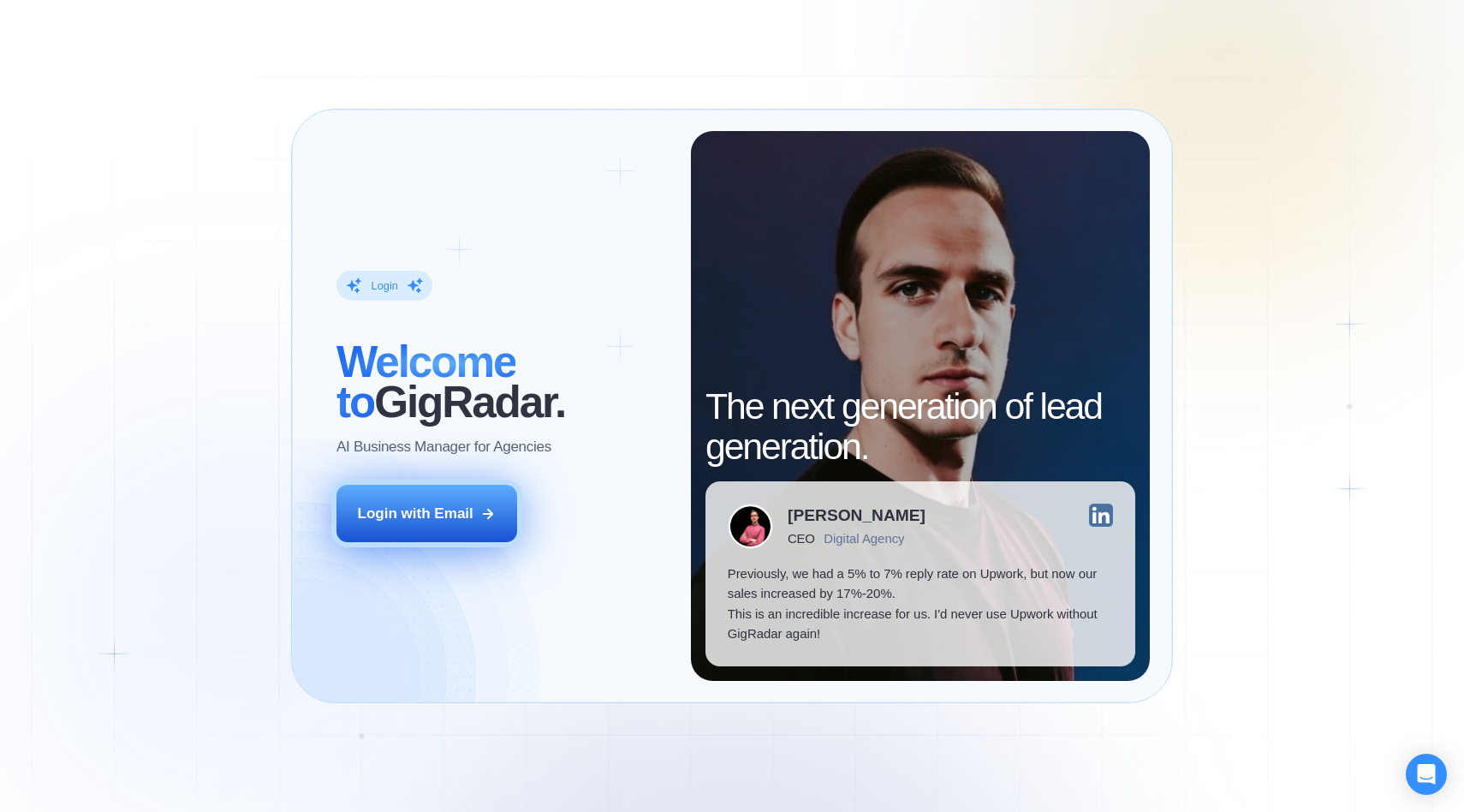 The image size is (1464, 812). What do you see at coordinates (800, 538) in the screenshot?
I see `div: CEO` at bounding box center [800, 538].